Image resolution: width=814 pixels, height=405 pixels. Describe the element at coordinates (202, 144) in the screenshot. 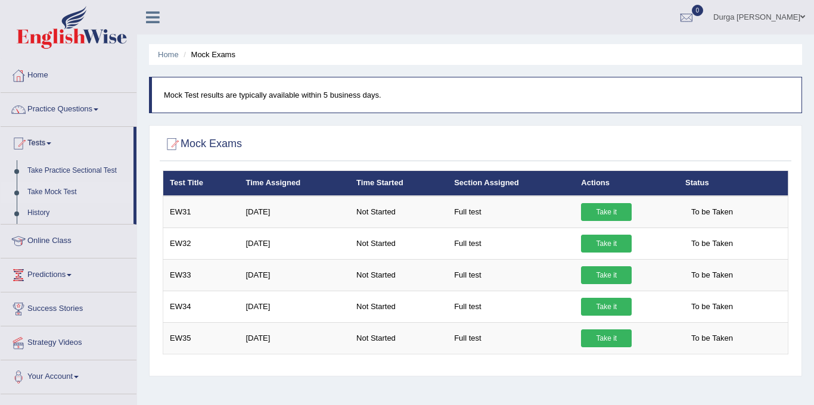

I see `h2: Mock Exams` at that location.